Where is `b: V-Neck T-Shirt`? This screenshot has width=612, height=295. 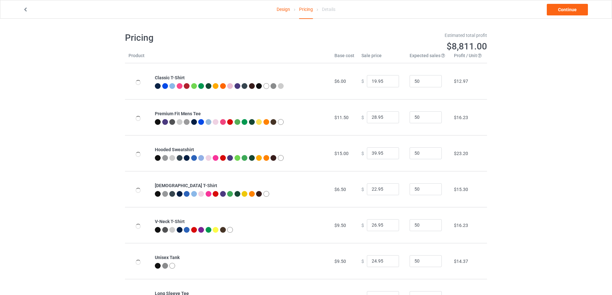 b: V-Neck T-Shirt is located at coordinates (170, 222).